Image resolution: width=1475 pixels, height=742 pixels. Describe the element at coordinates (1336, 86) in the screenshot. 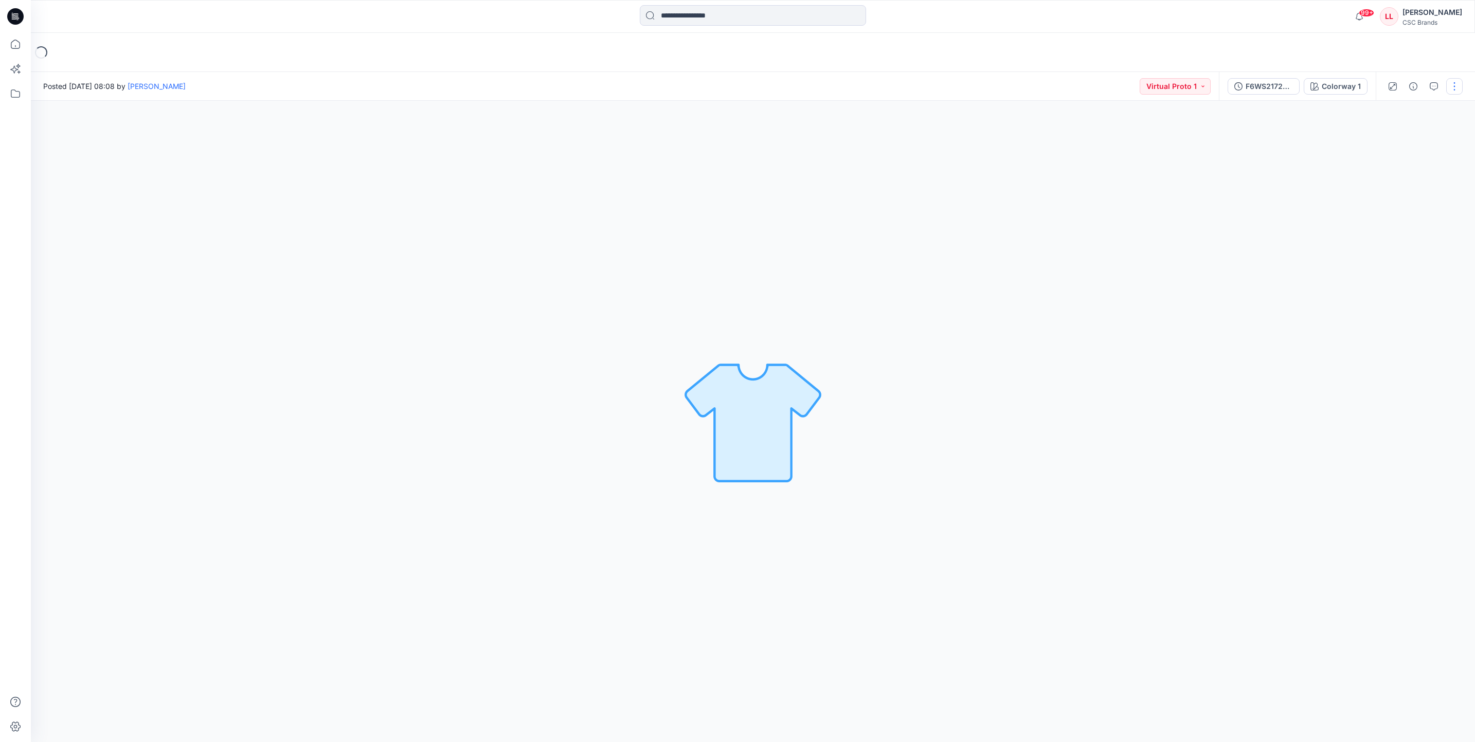

I see `button: Colorway 1` at that location.